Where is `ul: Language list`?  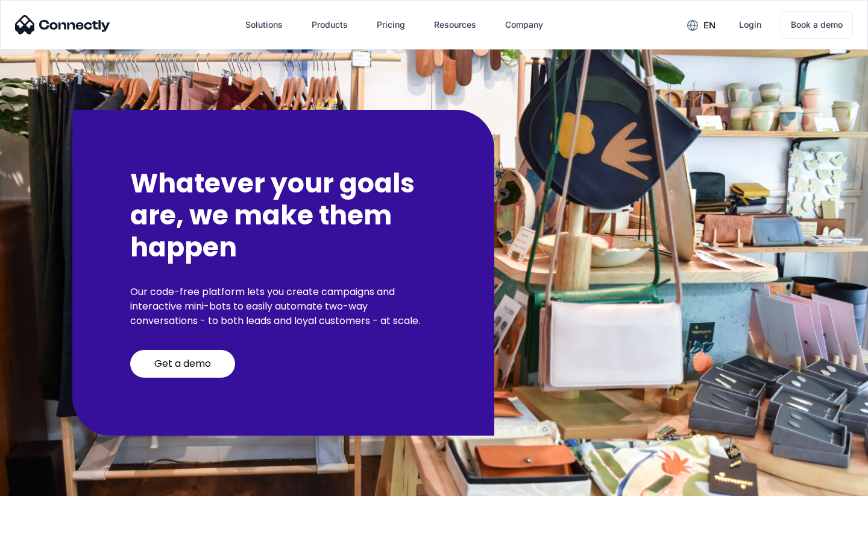
ul: Language list is located at coordinates (48, 530).